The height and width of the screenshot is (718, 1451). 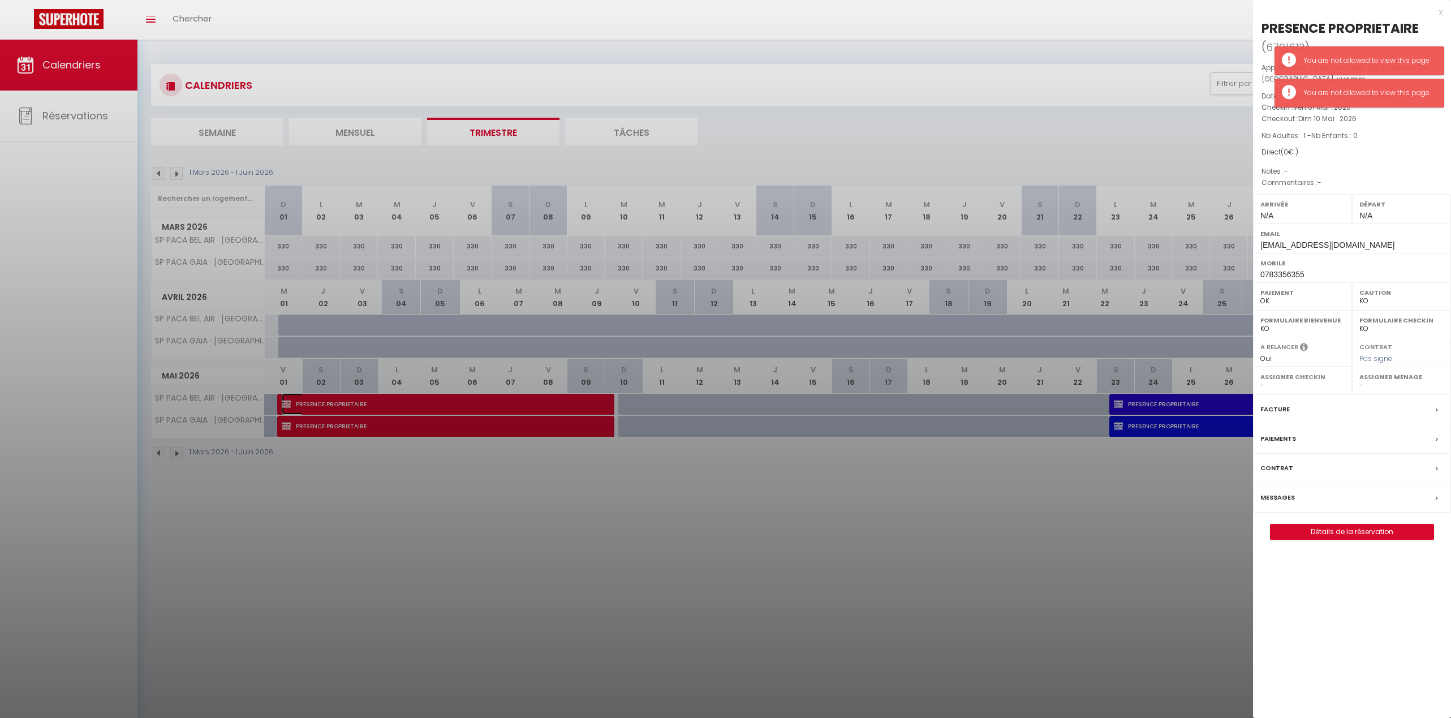 I want to click on span: Ven 01 Mai . 2026, so click(x=1322, y=107).